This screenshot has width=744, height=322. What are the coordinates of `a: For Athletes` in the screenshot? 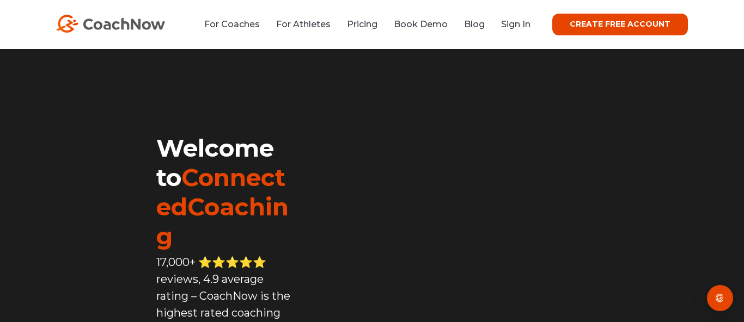 It's located at (303, 24).